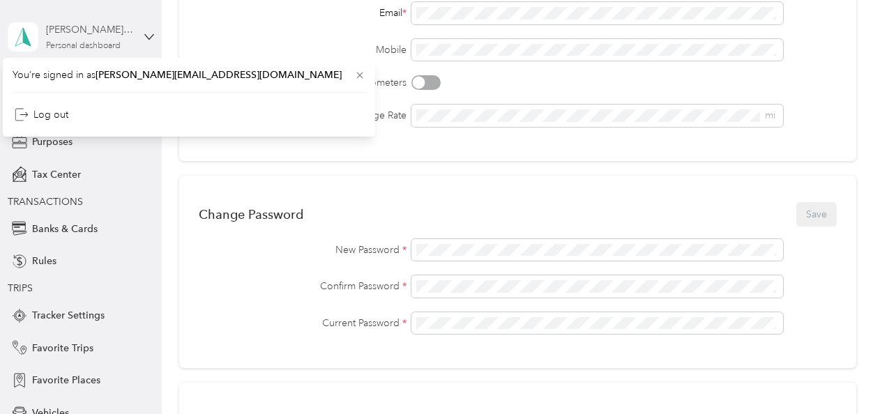  I want to click on span: Purposes, so click(52, 142).